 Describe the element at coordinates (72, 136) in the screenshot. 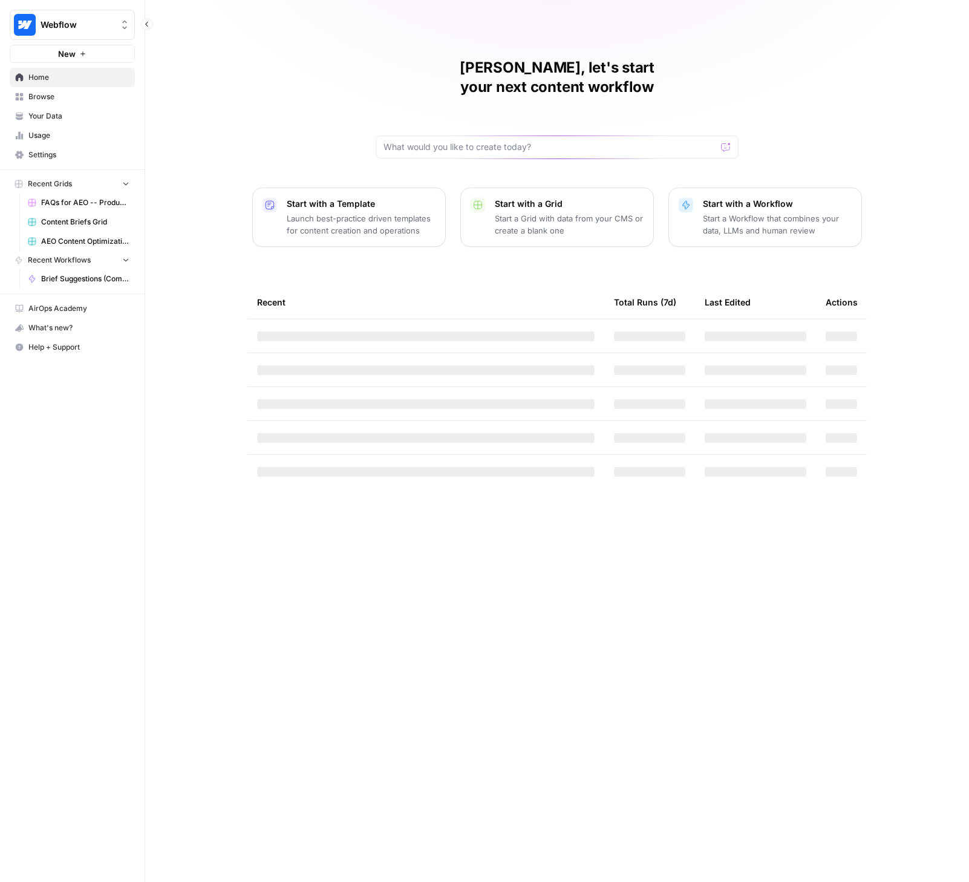

I see `a: Usage` at that location.